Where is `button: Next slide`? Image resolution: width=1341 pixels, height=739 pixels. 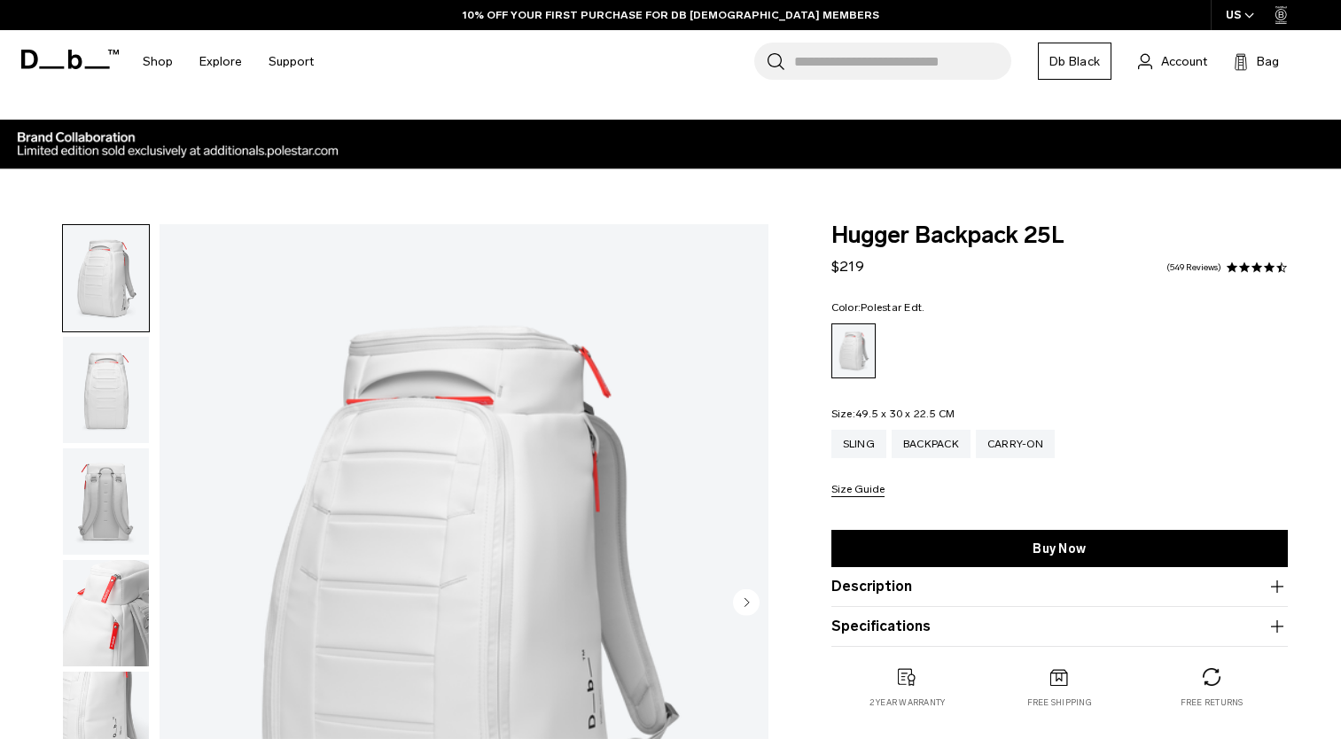
button: Next slide is located at coordinates (747, 605).